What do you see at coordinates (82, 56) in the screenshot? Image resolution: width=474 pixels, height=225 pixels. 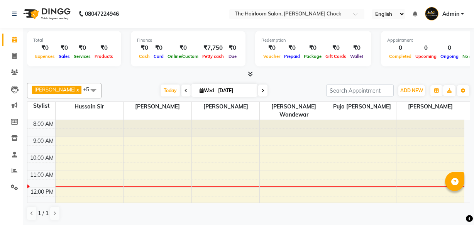 I see `span: Services` at bounding box center [82, 56].